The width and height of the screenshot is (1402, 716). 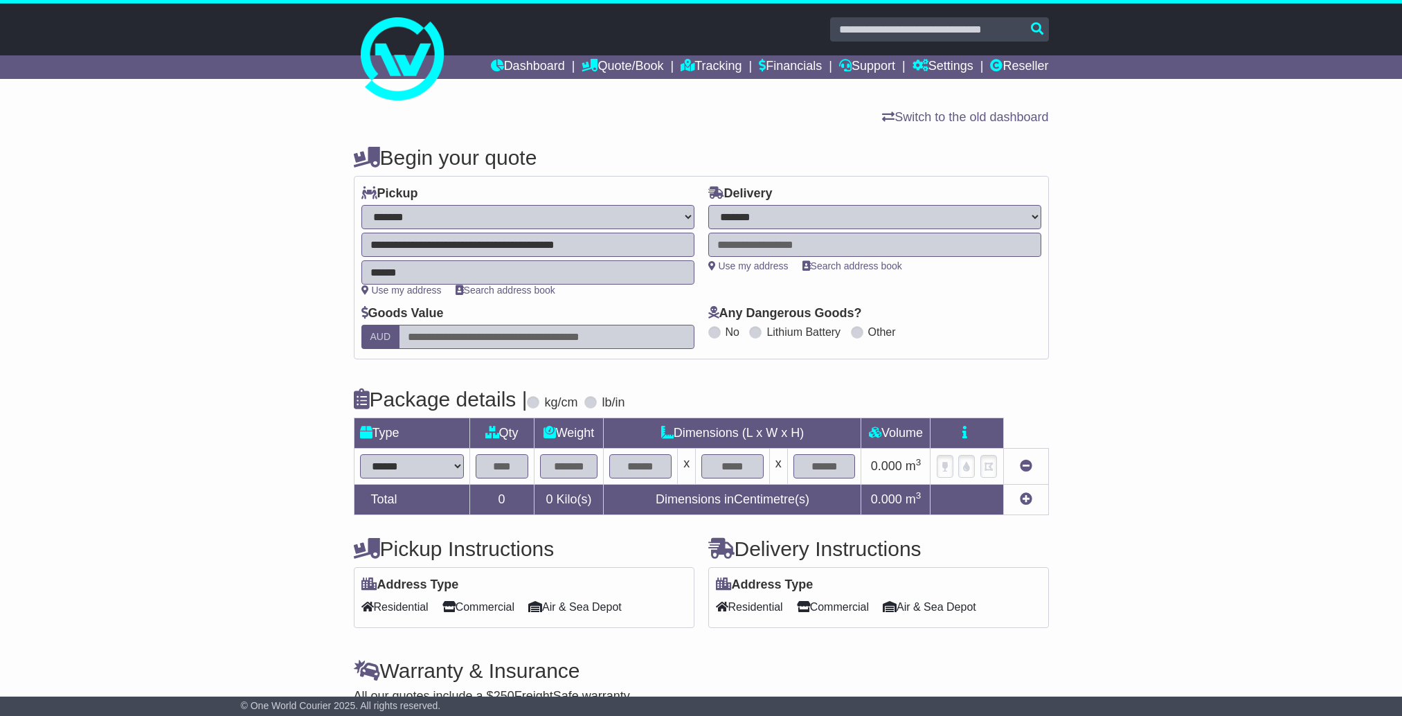 What do you see at coordinates (879, 548) in the screenshot?
I see `h4: Delivery Instructions` at bounding box center [879, 548].